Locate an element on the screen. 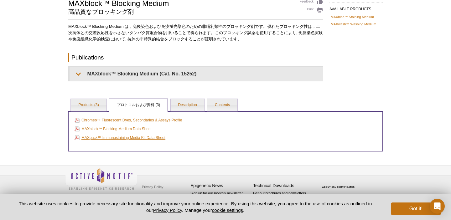 This screenshot has width=451, height=220. div: Open Intercom Messenger is located at coordinates (437, 206).